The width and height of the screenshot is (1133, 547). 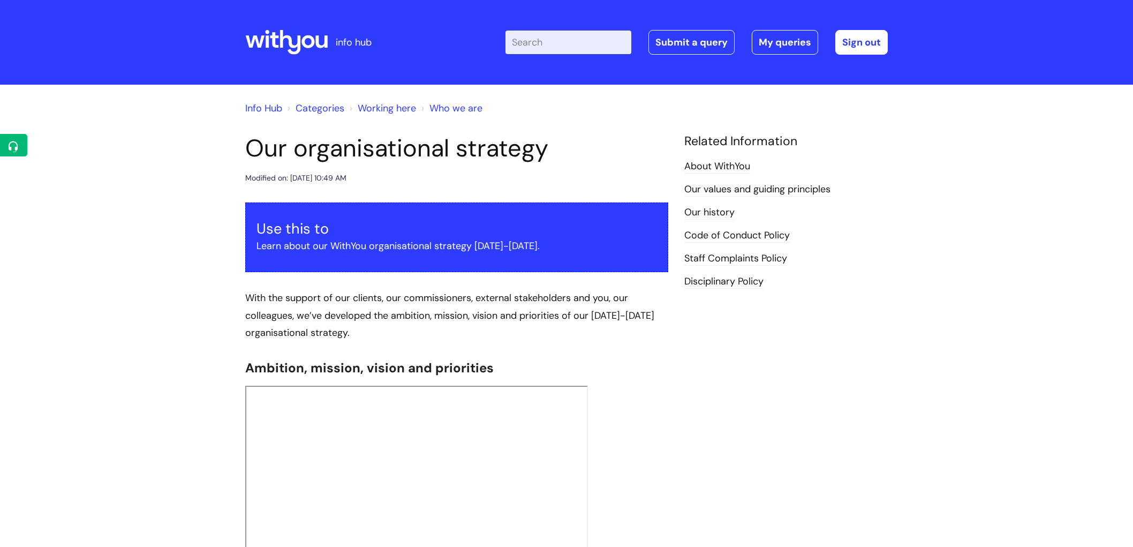 I want to click on a: Who we are, so click(x=456, y=108).